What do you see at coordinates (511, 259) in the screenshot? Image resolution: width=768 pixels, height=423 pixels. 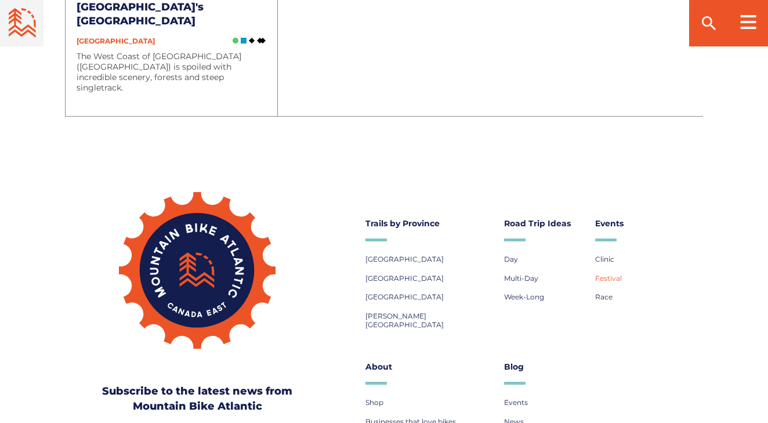 I see `a: Day` at bounding box center [511, 259].